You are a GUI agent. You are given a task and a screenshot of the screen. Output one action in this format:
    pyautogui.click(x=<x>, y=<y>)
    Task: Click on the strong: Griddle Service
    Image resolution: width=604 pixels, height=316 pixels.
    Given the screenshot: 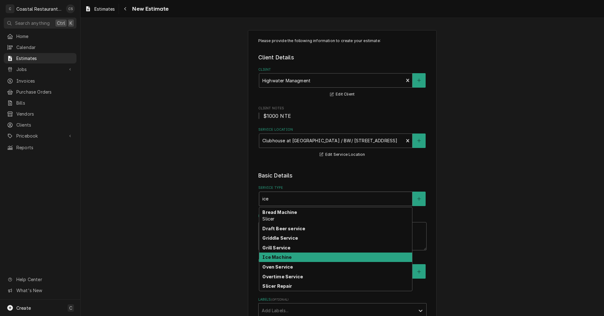 What is the action you would take?
    pyautogui.click(x=280, y=238)
    